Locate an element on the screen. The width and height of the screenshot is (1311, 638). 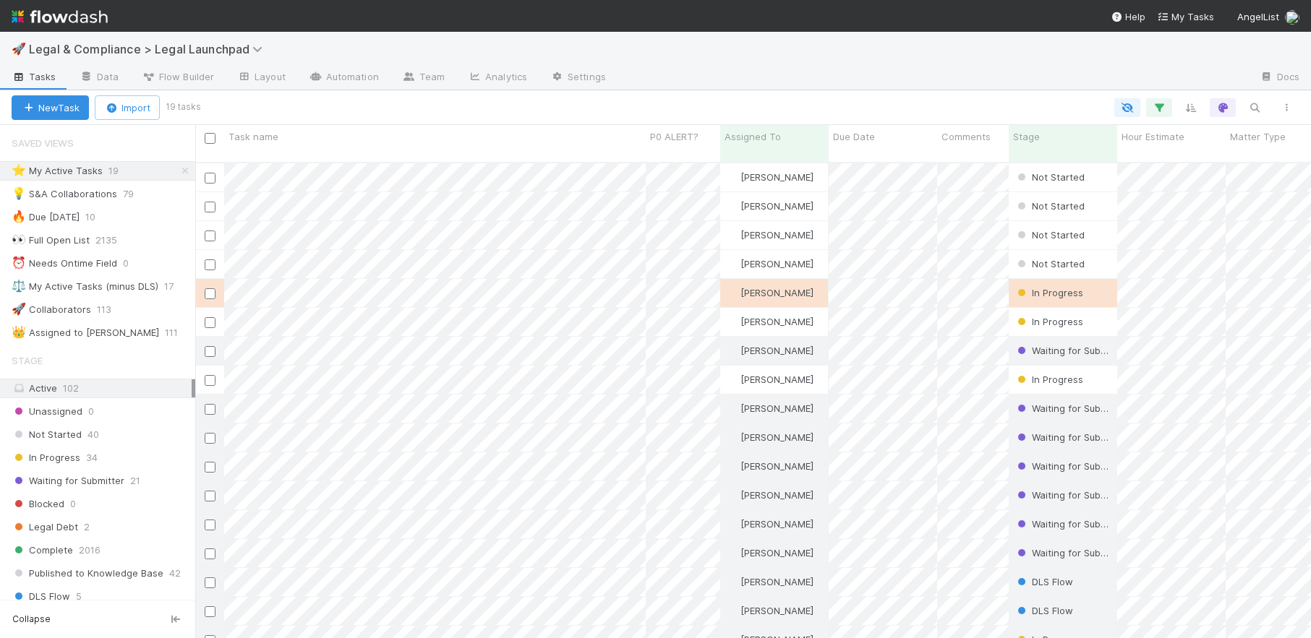
a: Team is located at coordinates (423, 78).